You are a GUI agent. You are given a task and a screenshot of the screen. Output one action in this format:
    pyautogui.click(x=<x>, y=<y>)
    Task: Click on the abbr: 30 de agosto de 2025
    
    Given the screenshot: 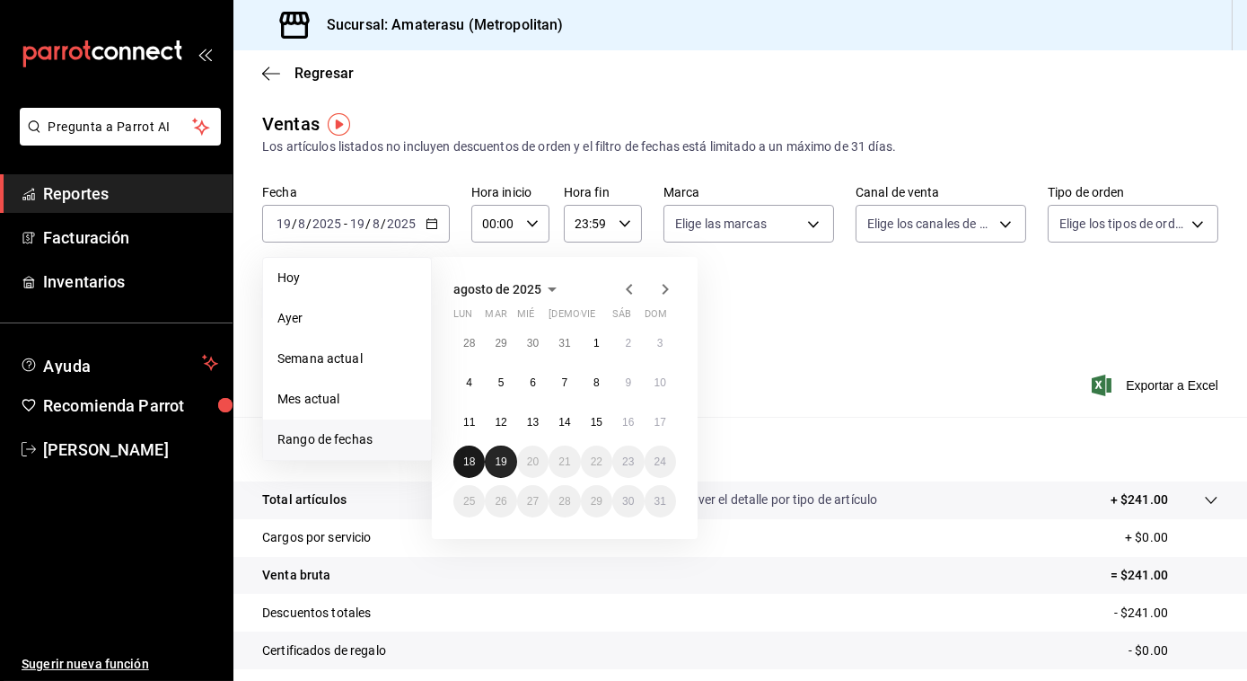 What is the action you would take?
    pyautogui.click(x=628, y=501)
    